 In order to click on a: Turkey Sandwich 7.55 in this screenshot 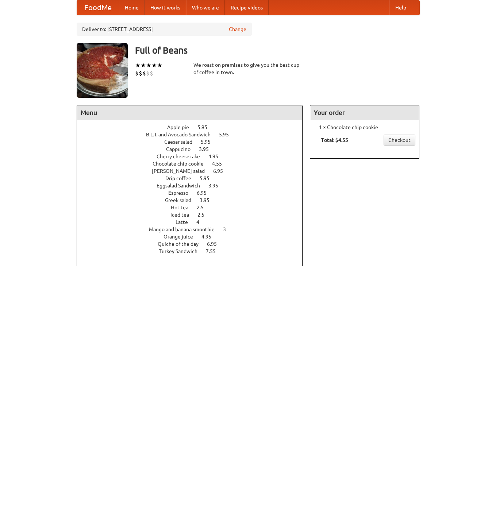, I will do `click(194, 251)`.